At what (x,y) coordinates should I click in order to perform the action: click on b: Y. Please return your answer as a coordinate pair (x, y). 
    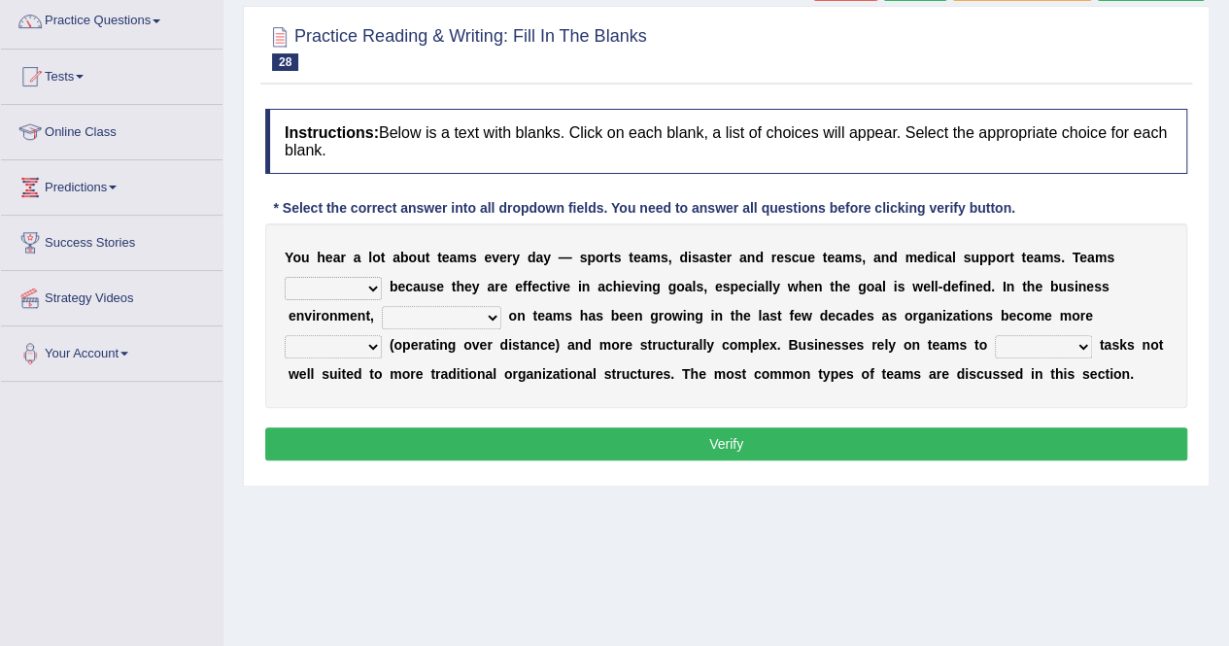
    Looking at the image, I should click on (288, 257).